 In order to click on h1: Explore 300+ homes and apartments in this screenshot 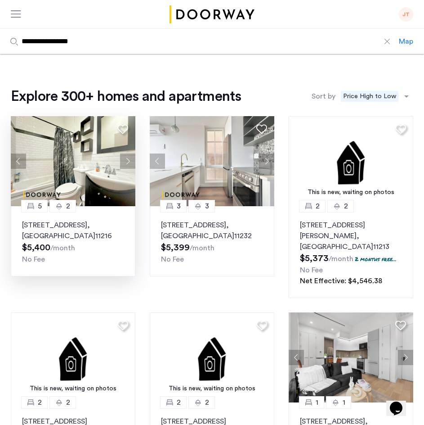, I will do `click(126, 96)`.